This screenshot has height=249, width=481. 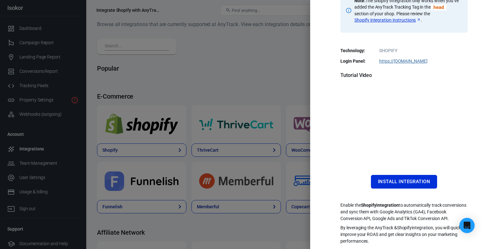 I want to click on dt: Technology:, so click(x=356, y=51).